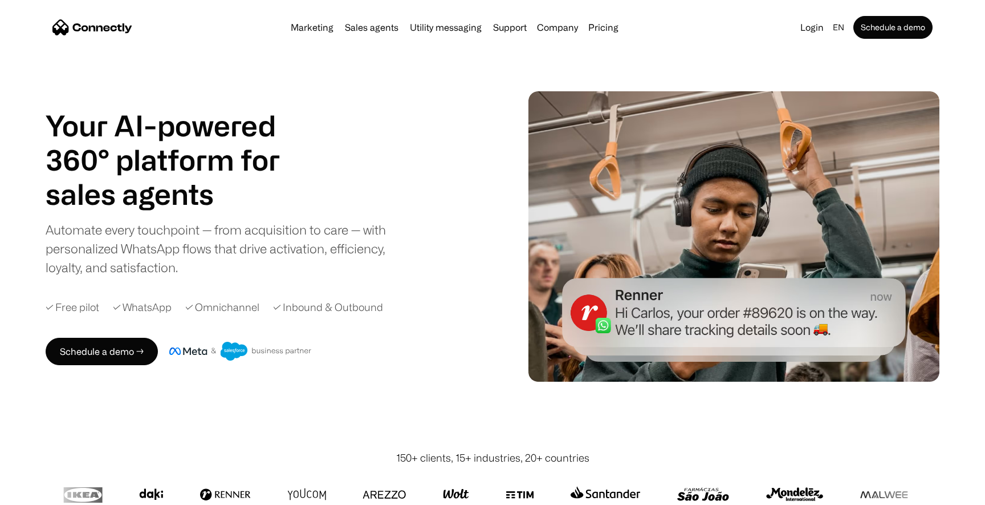  Describe the element at coordinates (92, 27) in the screenshot. I see `a: home` at that location.